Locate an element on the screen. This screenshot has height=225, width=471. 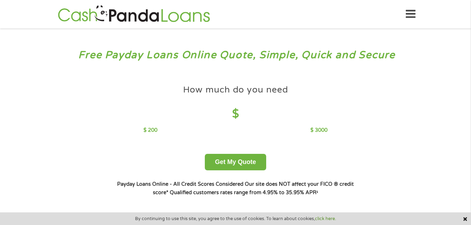
a: click here. is located at coordinates (325, 219).